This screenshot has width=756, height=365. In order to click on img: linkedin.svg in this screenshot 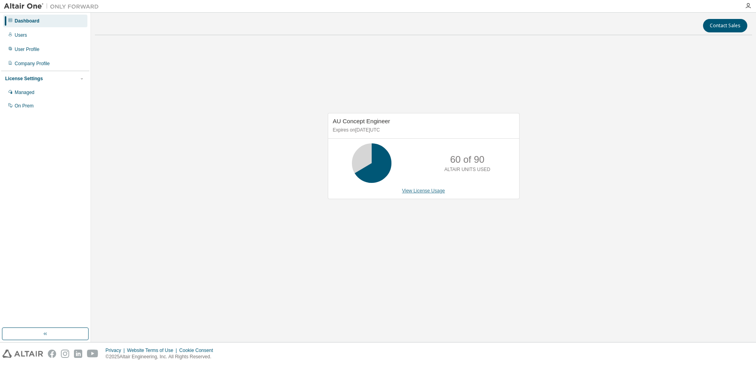, I will do `click(78, 354)`.